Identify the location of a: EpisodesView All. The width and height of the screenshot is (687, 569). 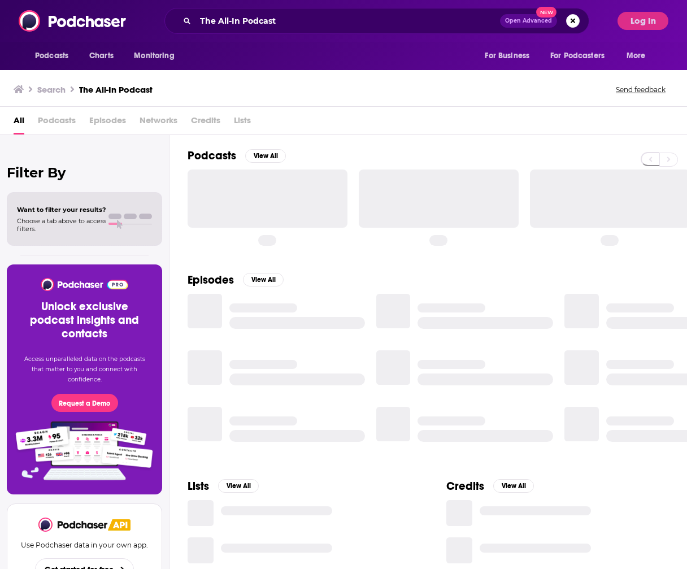
(235, 280).